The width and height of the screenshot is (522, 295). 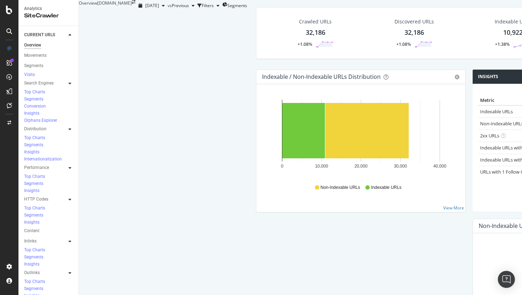 What do you see at coordinates (282, 166) in the screenshot?
I see `text: 0` at bounding box center [282, 166].